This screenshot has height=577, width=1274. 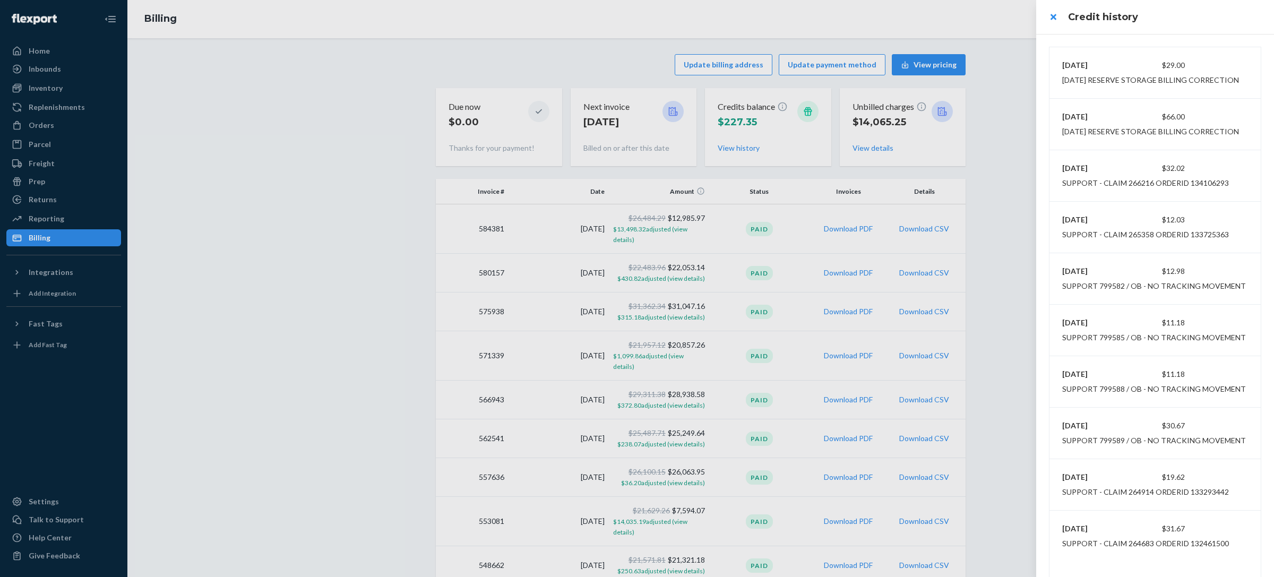 What do you see at coordinates (1165, 17) in the screenshot?
I see `h3: Credit history` at bounding box center [1165, 17].